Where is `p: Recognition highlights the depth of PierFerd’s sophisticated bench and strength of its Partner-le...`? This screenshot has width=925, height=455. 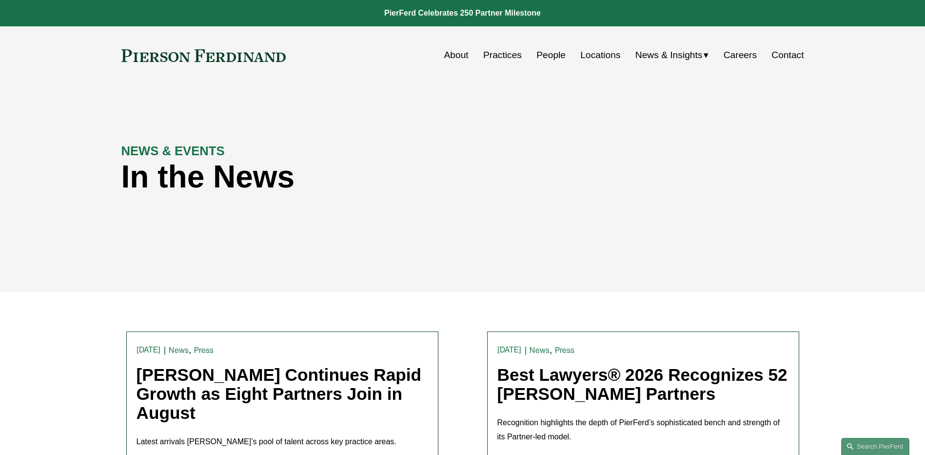 p: Recognition highlights the depth of PierFerd’s sophisticated bench and strength of its Partner-le... is located at coordinates (643, 430).